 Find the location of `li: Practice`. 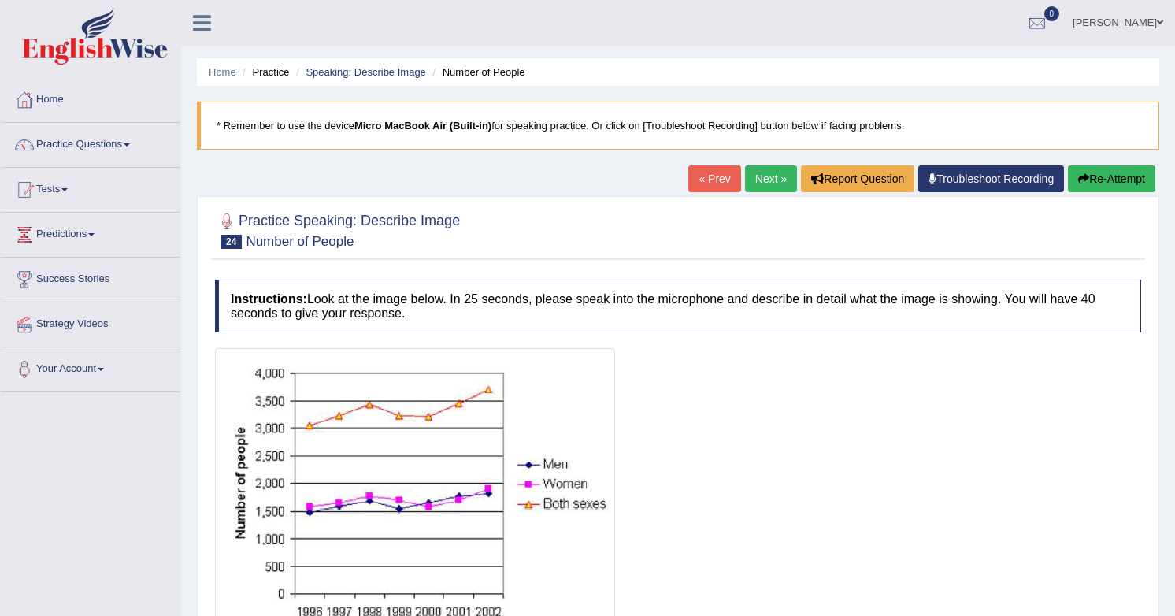

li: Practice is located at coordinates (264, 72).